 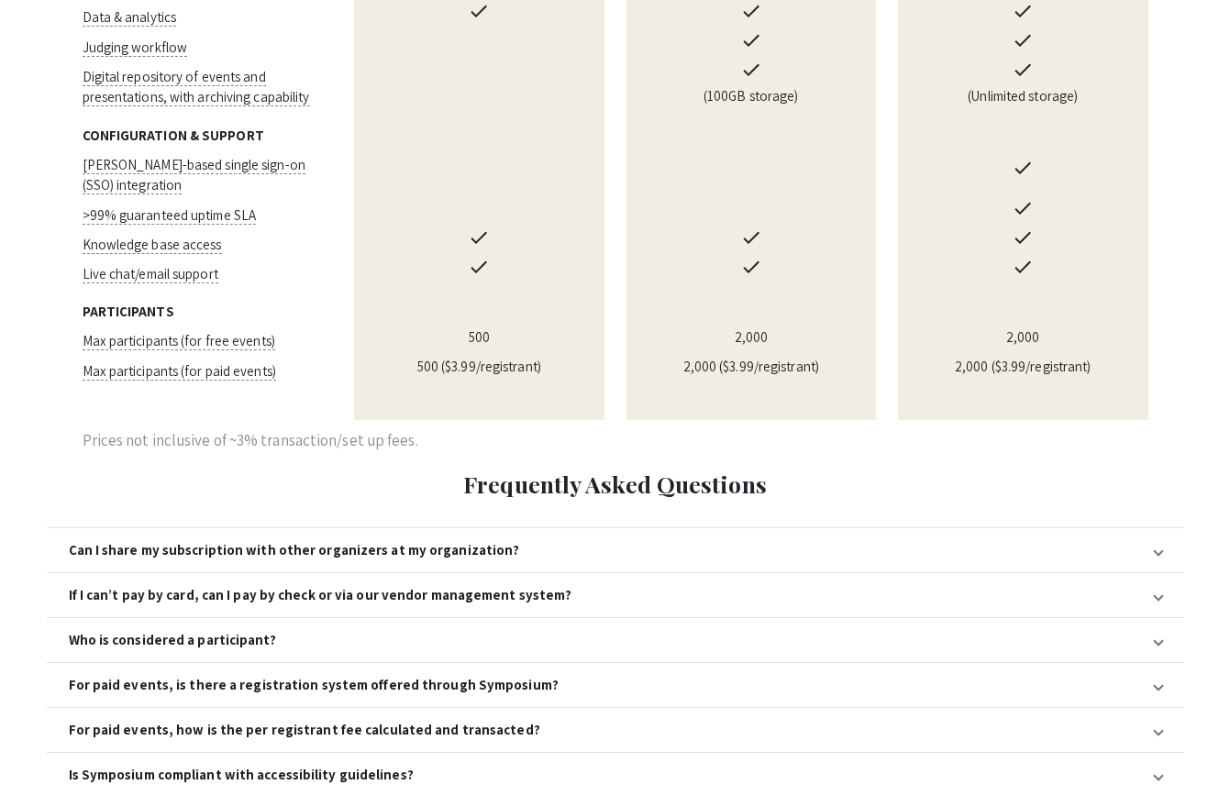 What do you see at coordinates (615, 595) in the screenshot?
I see `mat-expansion-panel-header: If I can’t pay by card, can I pay by check or via our vendor management system?` at bounding box center [615, 595].